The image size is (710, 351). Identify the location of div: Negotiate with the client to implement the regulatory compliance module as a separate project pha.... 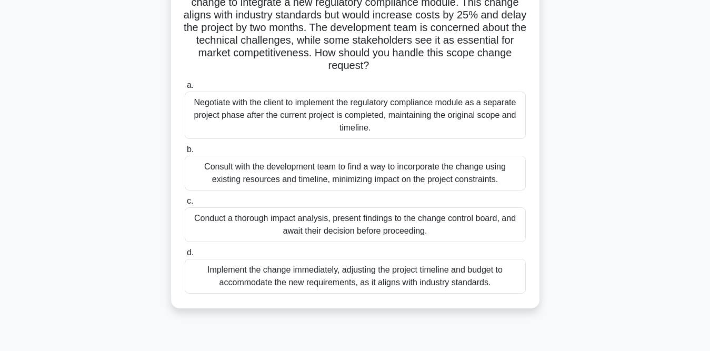
(355, 115).